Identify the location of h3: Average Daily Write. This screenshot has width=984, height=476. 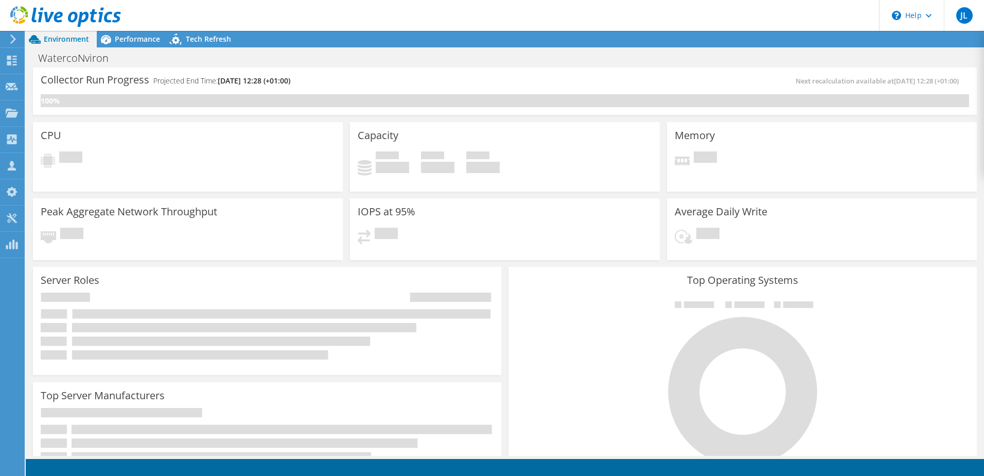
(721, 212).